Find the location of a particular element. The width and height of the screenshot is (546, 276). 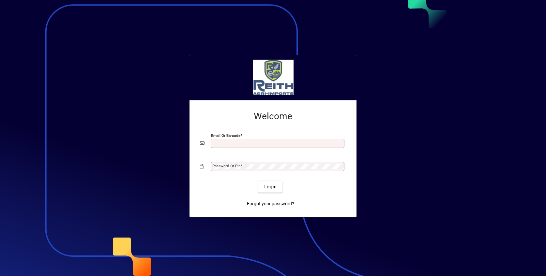

a: Forgot your password? is located at coordinates (270, 204).